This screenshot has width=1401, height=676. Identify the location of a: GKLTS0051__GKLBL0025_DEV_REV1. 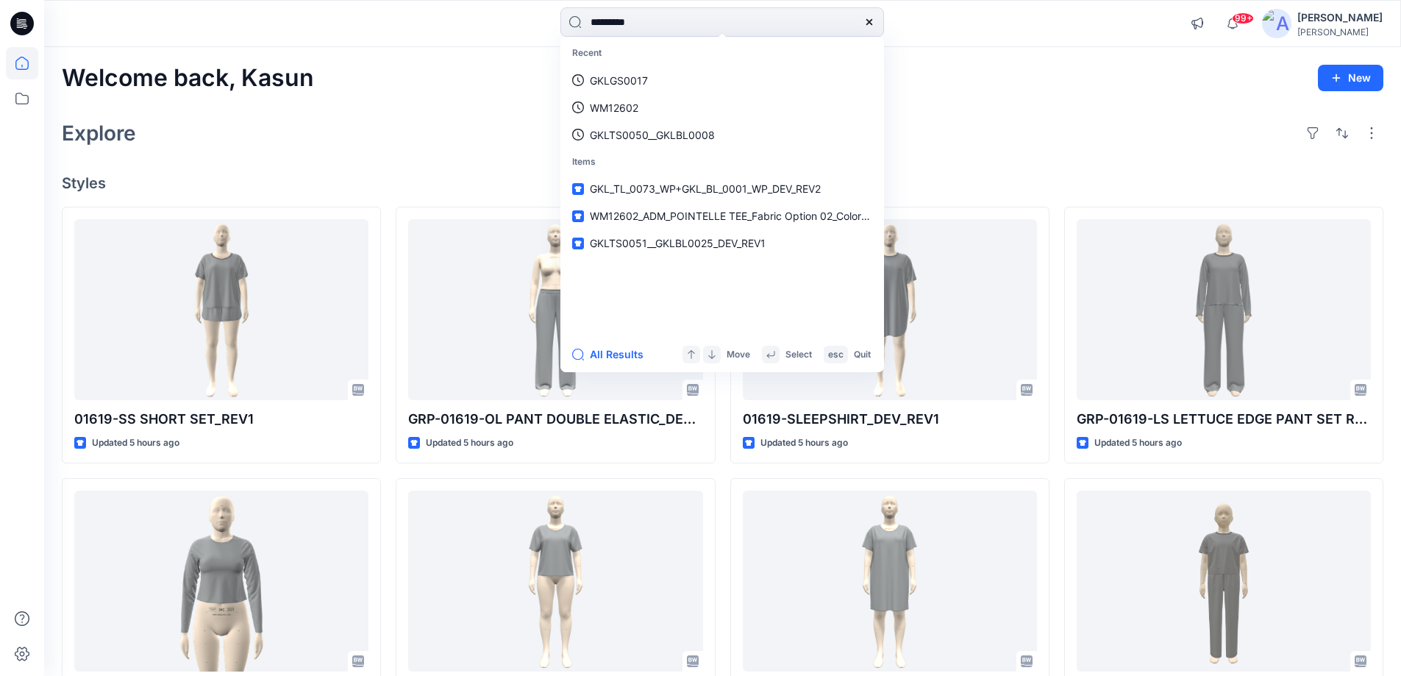
(722, 243).